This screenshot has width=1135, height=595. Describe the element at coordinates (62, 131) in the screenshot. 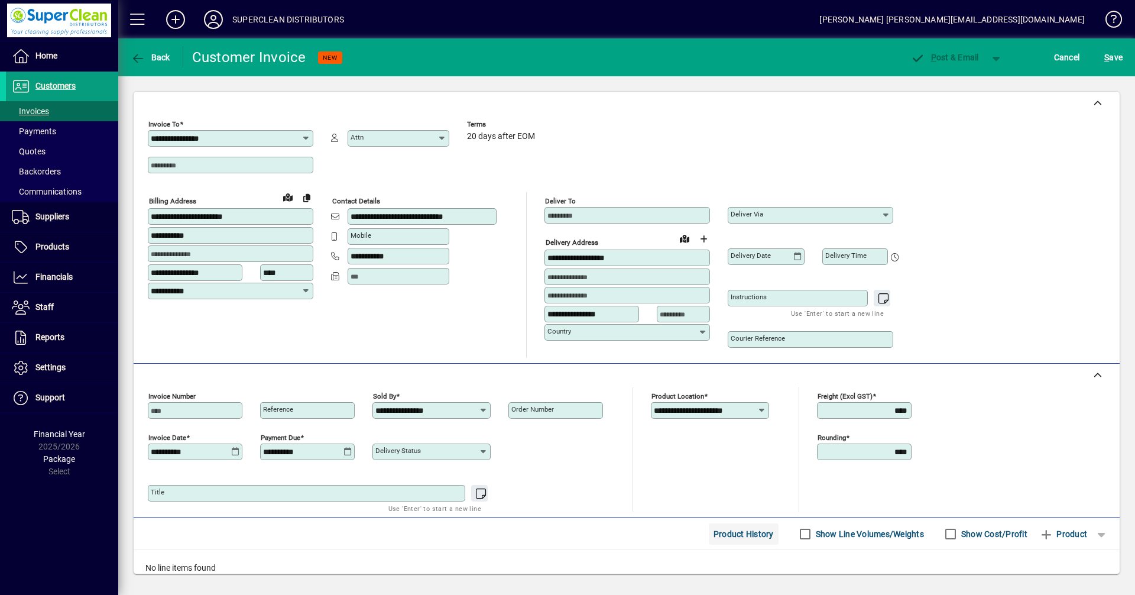

I see `a: Payments` at that location.